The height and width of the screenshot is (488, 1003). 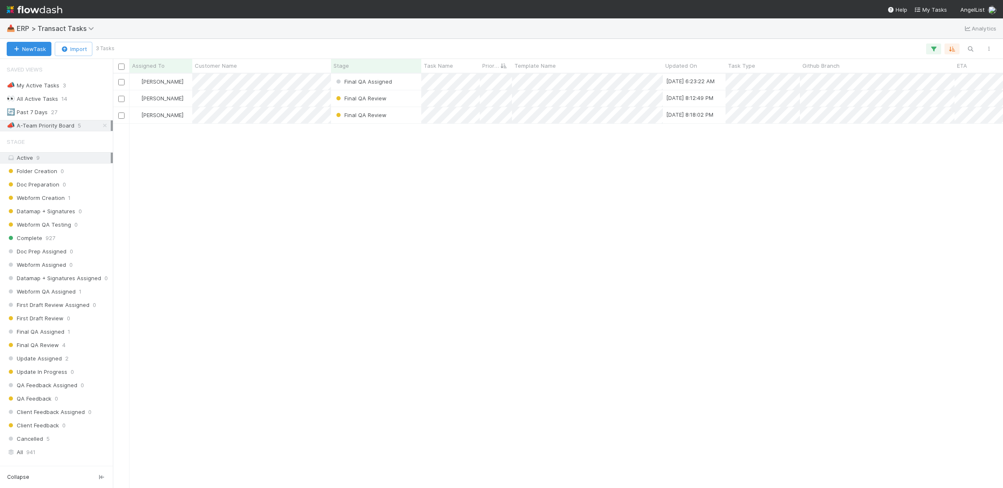 I want to click on div: All Active Tasks, so click(x=32, y=99).